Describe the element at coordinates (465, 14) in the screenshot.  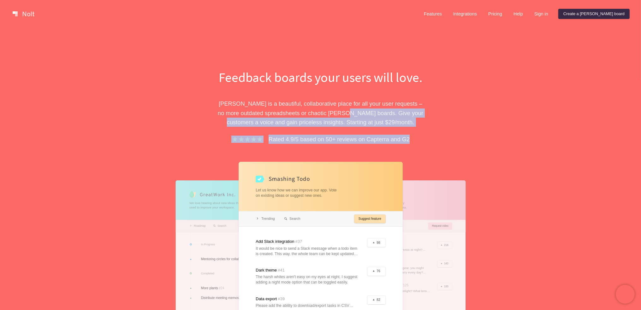
I see `a: Integrations` at that location.